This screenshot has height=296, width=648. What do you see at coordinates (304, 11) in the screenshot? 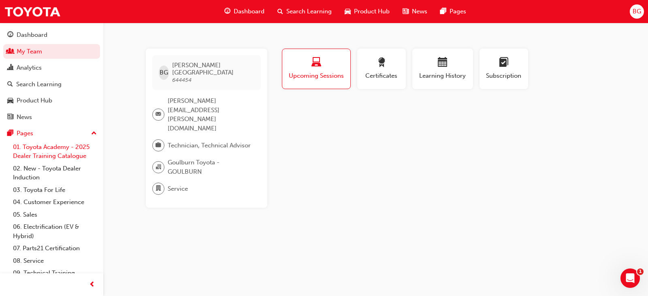
I see `a: search-iconSearch Learning` at bounding box center [304, 11].